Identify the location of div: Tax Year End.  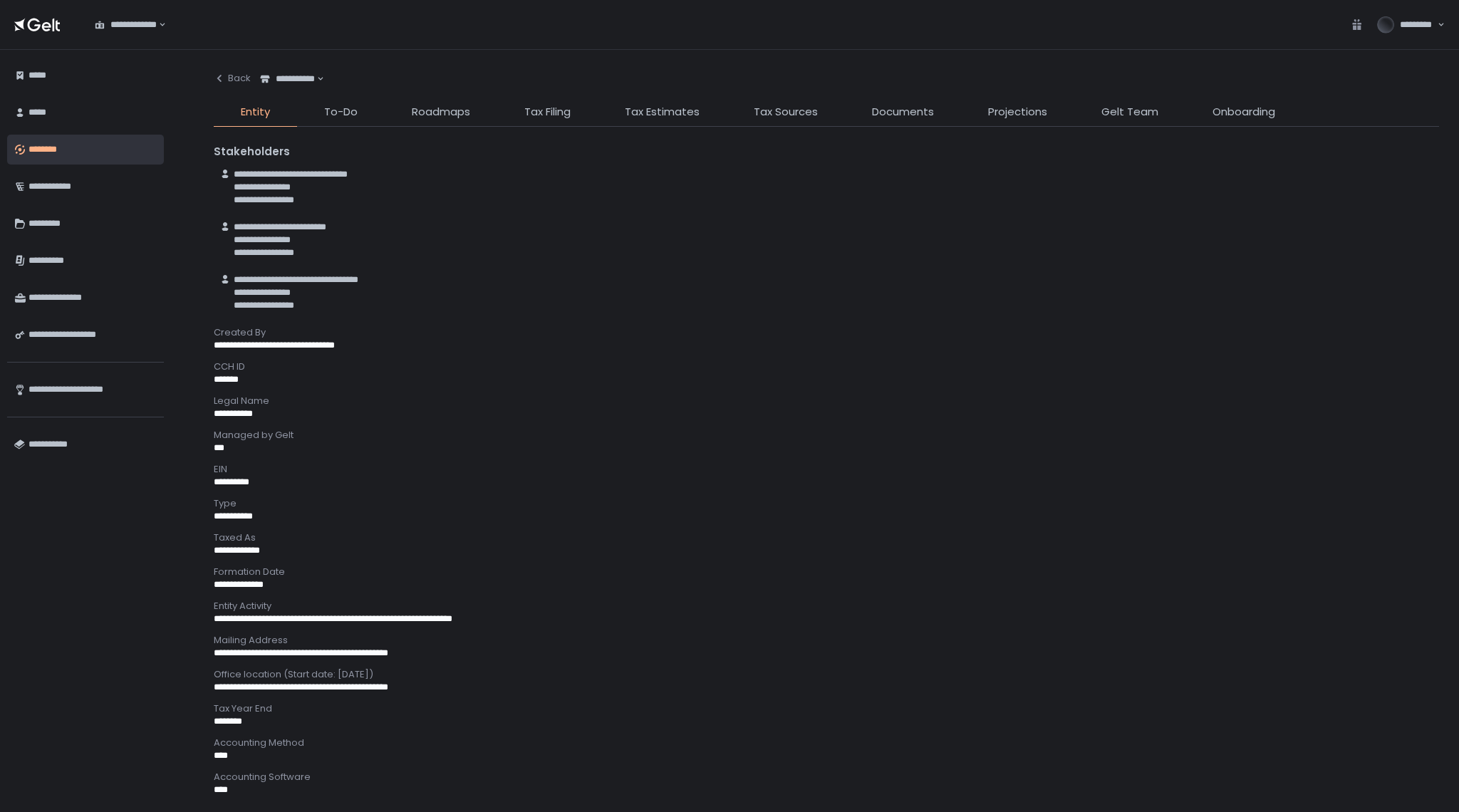
(826, 708).